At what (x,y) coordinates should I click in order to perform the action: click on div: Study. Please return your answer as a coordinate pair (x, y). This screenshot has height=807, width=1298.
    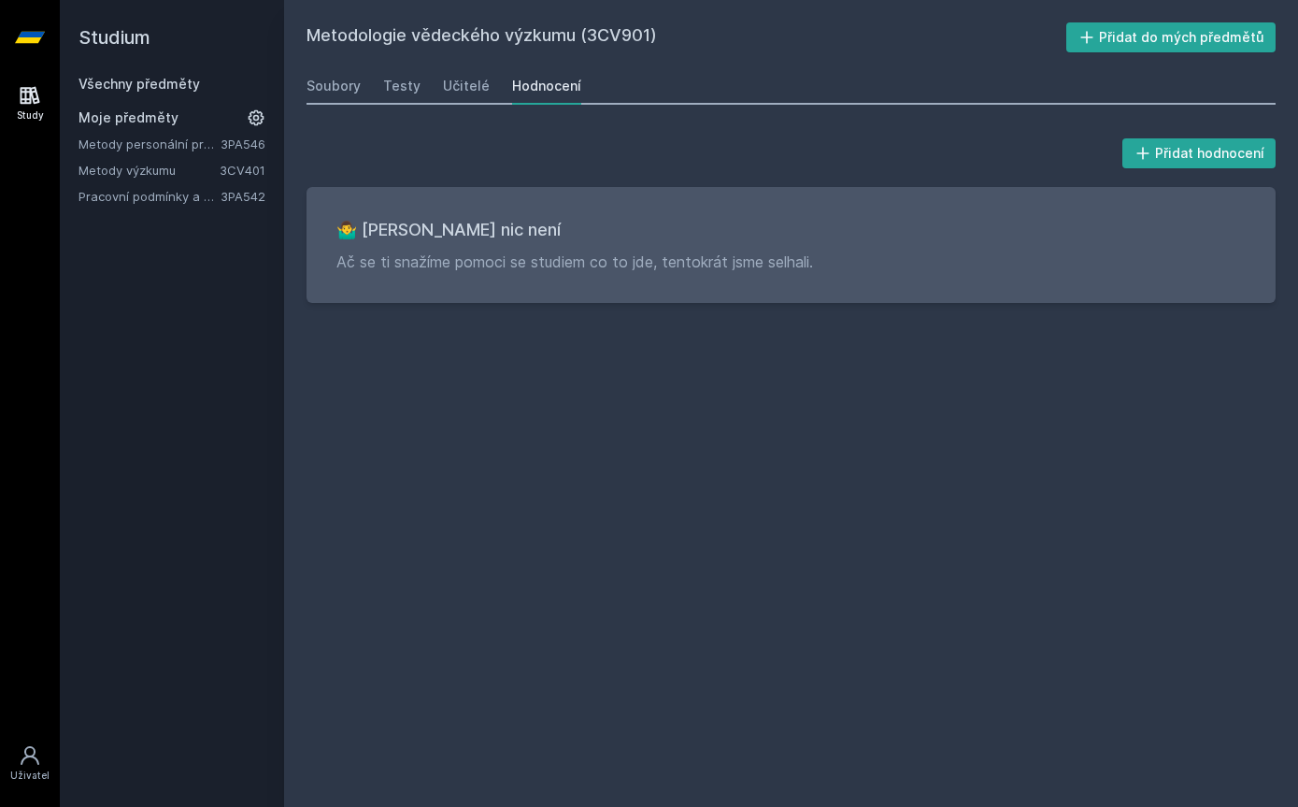
    Looking at the image, I should click on (30, 115).